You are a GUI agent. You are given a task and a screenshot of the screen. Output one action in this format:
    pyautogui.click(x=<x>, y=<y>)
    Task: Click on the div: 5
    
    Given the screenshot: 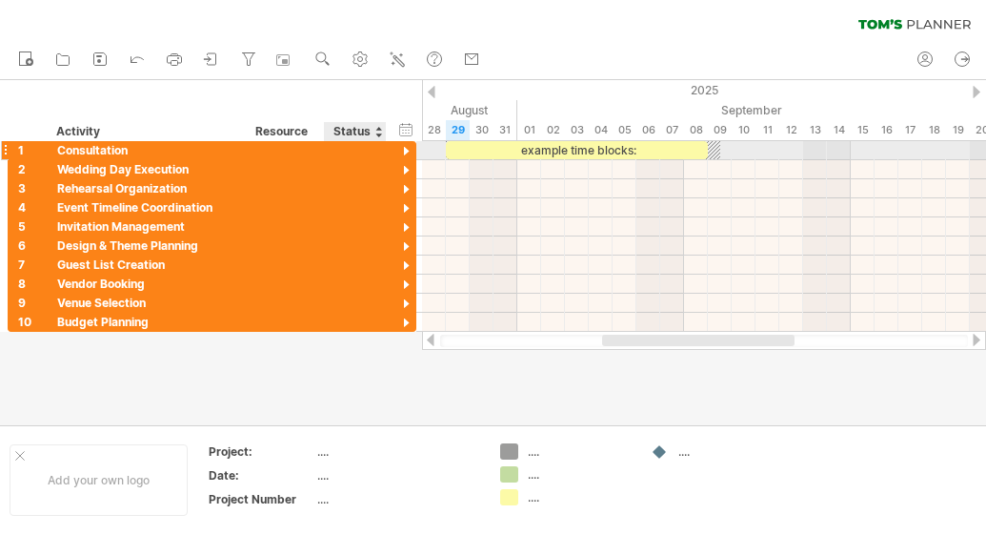 What is the action you would take?
    pyautogui.click(x=32, y=226)
    